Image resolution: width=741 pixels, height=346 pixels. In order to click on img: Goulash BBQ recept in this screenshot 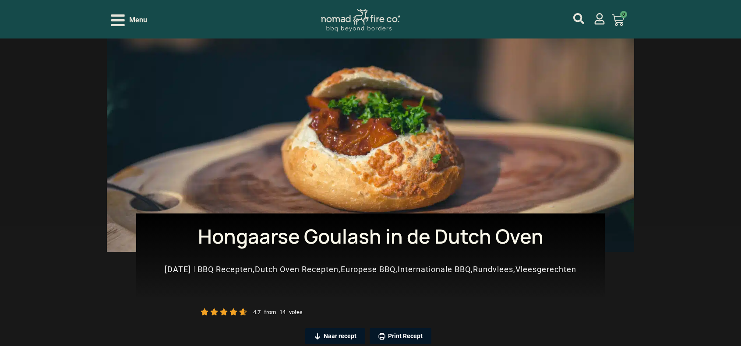, I will do `click(370, 132)`.